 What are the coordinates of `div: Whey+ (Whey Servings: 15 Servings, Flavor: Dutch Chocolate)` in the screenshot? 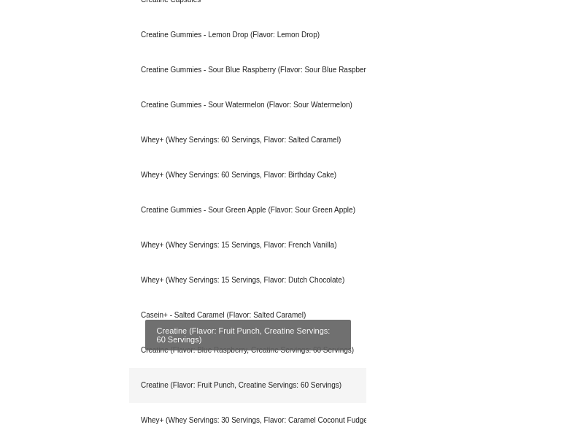 It's located at (247, 280).